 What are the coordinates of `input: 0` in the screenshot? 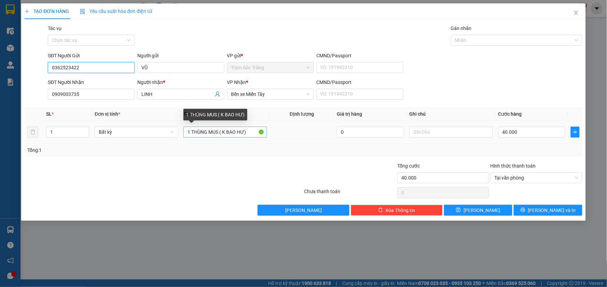 It's located at (370, 132).